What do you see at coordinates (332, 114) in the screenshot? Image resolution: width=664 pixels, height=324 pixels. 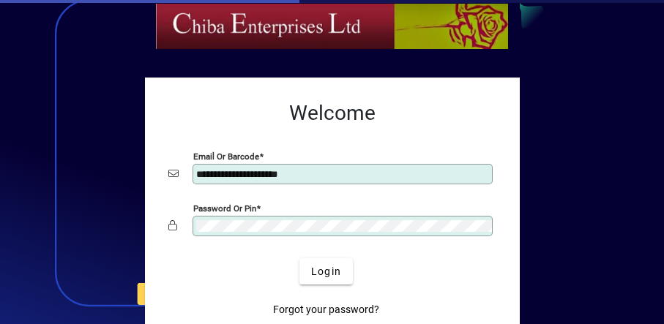 I see `h2: Welcome` at bounding box center [332, 114].